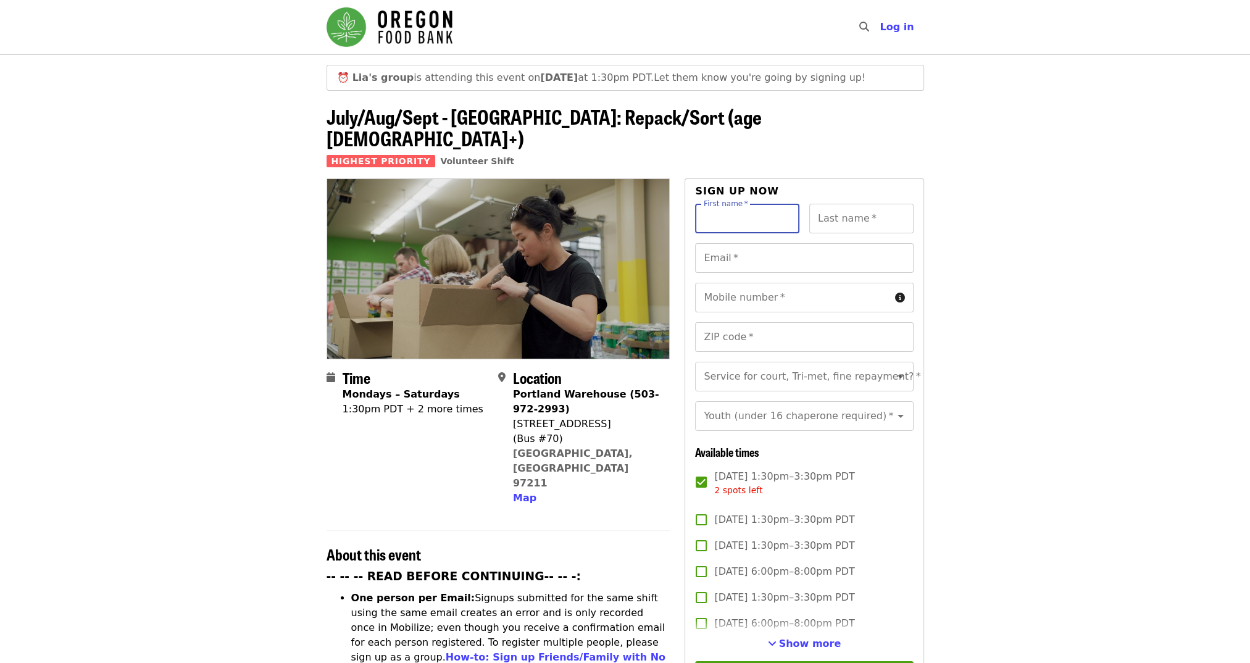  I want to click on span: Show more, so click(810, 643).